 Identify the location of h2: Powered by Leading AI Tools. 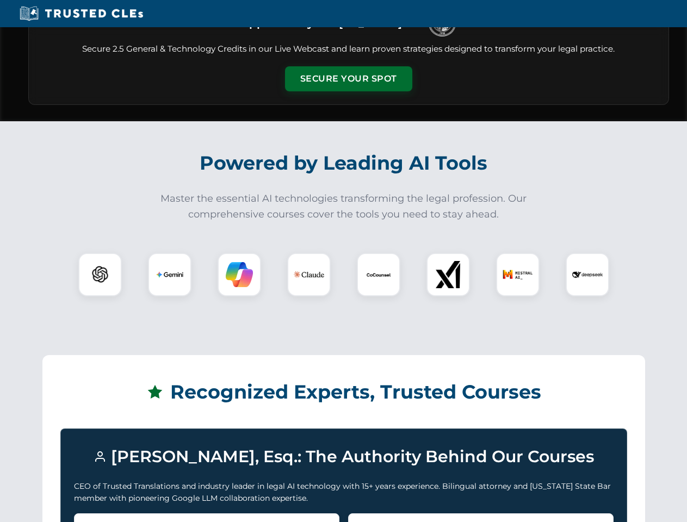
(344, 163).